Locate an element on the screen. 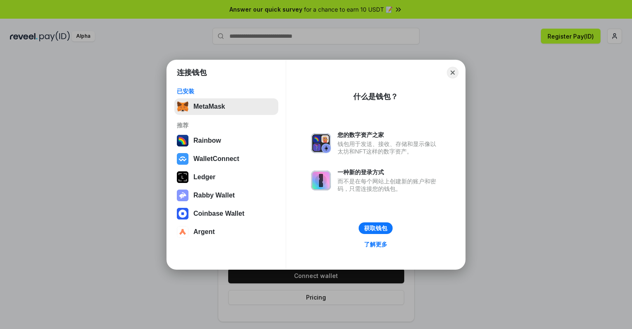 This screenshot has height=329, width=632. button: Rainbow is located at coordinates (226, 140).